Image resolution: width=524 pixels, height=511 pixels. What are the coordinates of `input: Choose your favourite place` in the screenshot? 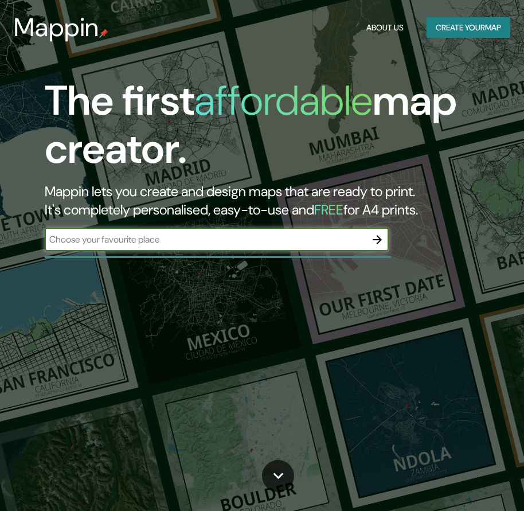 It's located at (205, 239).